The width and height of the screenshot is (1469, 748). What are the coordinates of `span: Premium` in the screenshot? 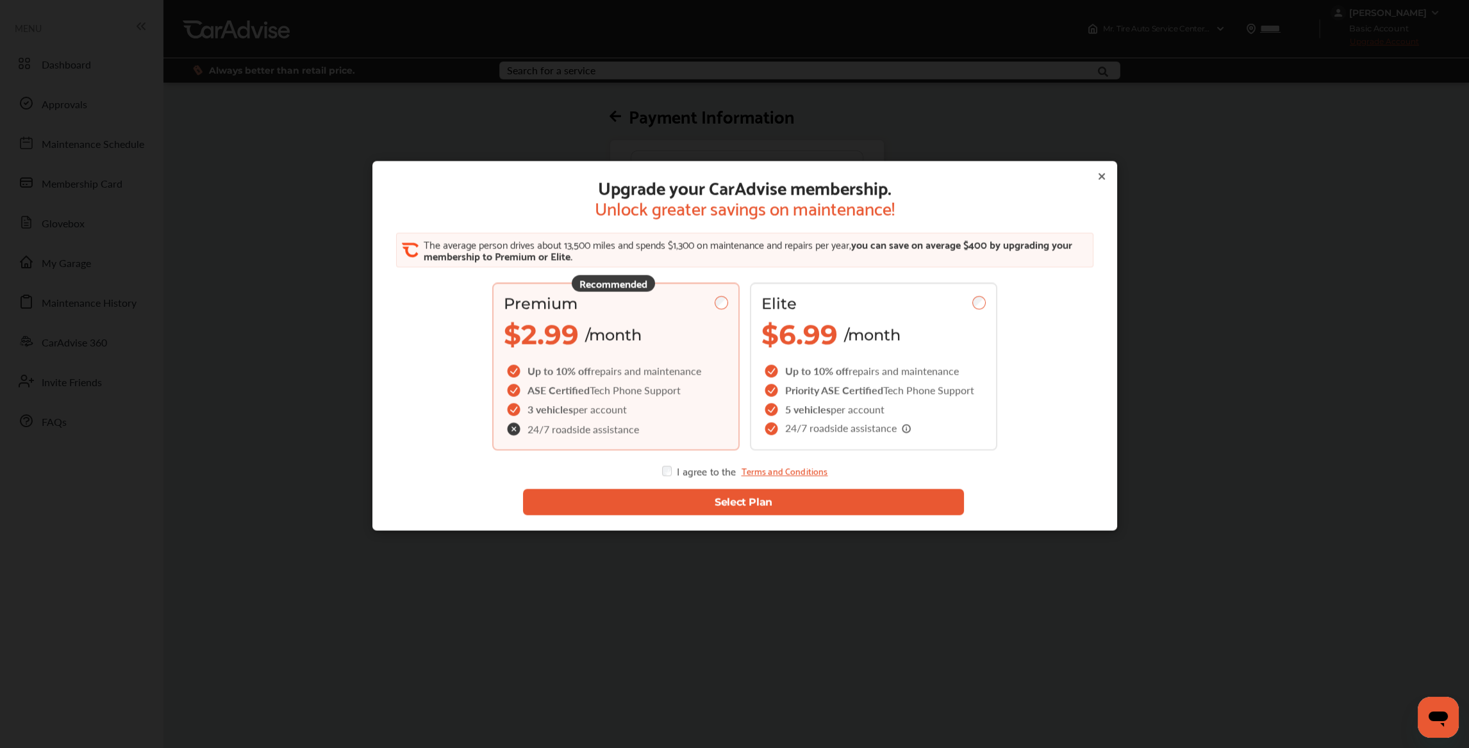 It's located at (540, 303).